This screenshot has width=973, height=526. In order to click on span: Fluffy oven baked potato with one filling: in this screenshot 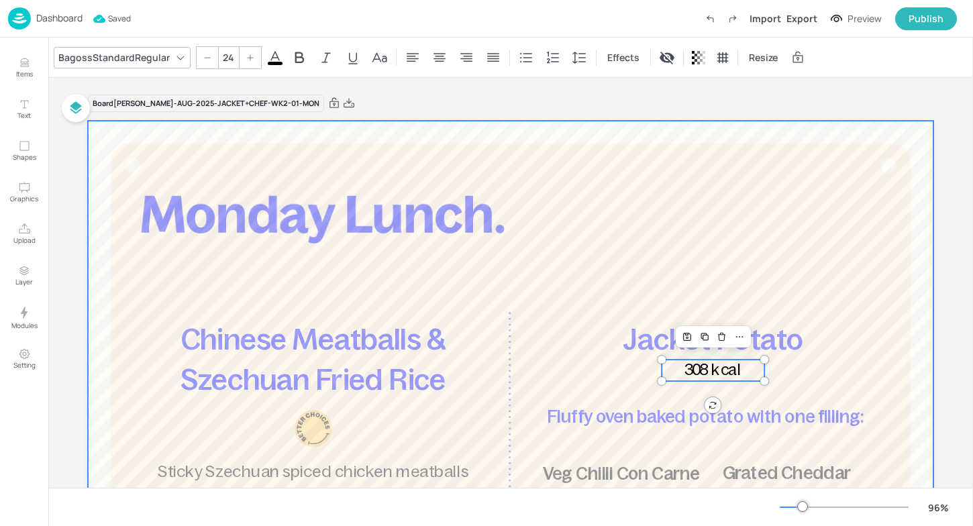, I will do `click(705, 417)`.